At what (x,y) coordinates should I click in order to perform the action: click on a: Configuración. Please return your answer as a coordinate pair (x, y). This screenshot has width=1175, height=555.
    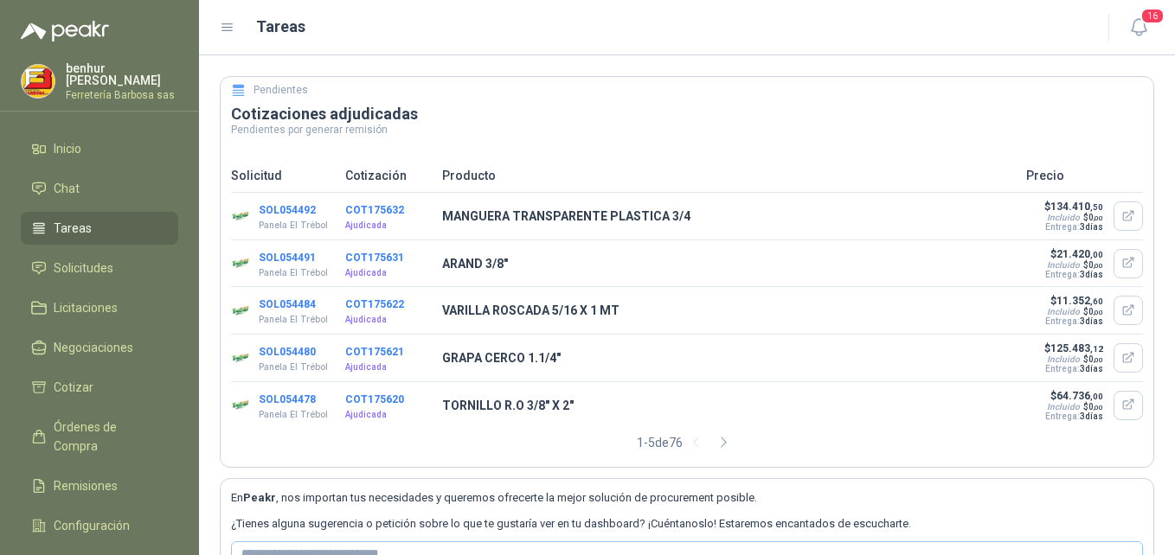
    Looking at the image, I should click on (99, 526).